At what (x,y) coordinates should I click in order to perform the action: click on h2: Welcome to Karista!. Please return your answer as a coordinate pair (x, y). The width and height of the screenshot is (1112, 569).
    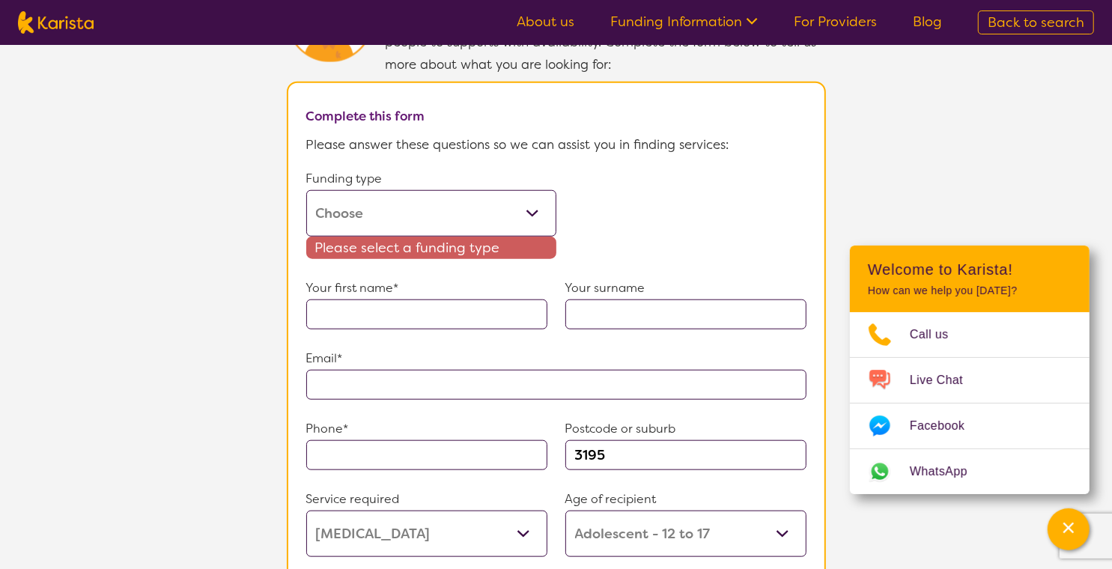
    Looking at the image, I should click on (969, 269).